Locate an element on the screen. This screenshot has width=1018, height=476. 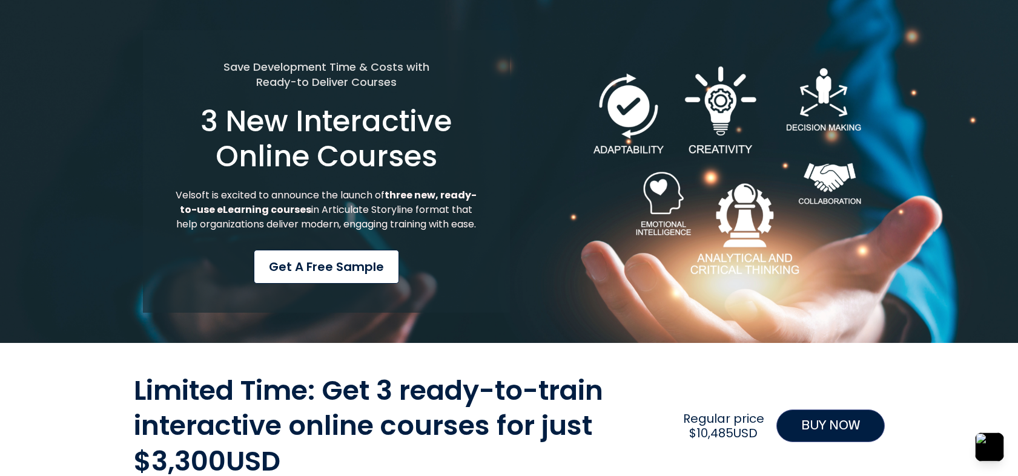
a: BUY NOW is located at coordinates (830, 426).